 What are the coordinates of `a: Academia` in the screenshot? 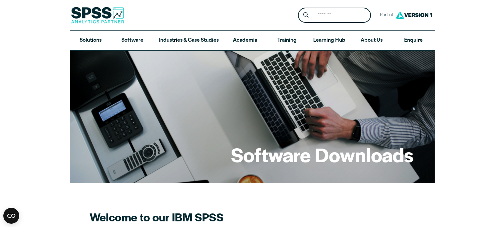 It's located at (245, 41).